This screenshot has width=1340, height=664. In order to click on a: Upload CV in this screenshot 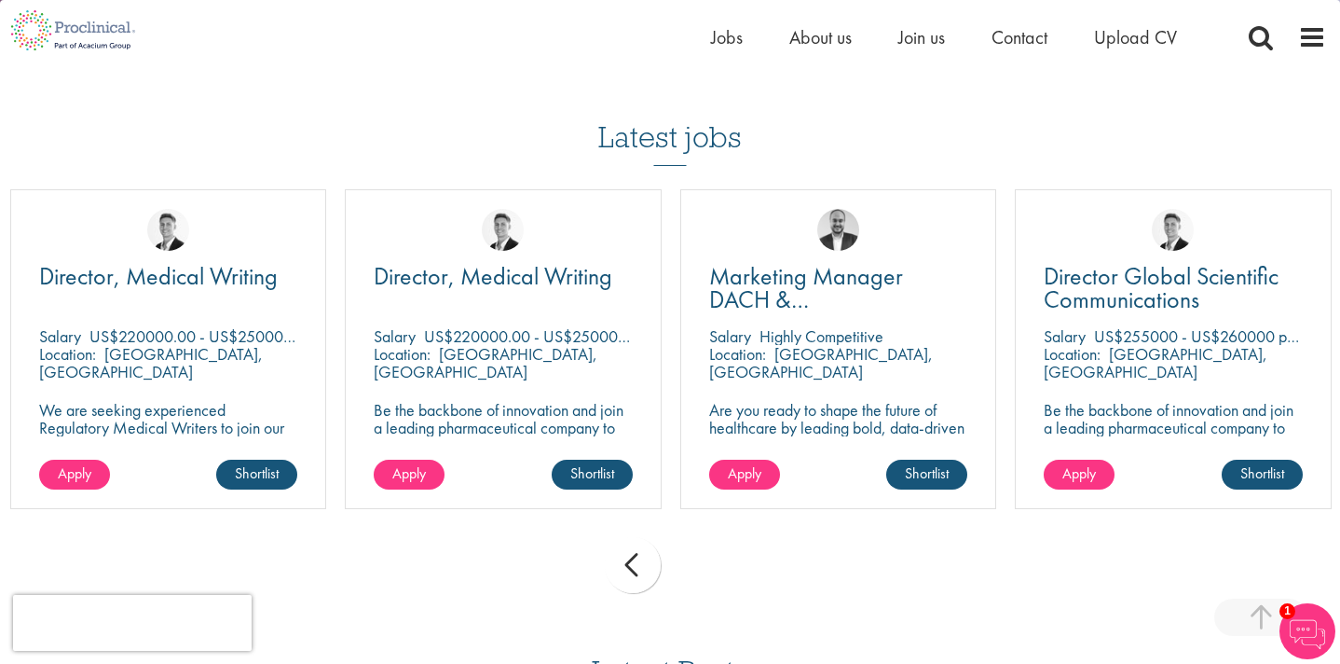, I will do `click(1135, 37)`.